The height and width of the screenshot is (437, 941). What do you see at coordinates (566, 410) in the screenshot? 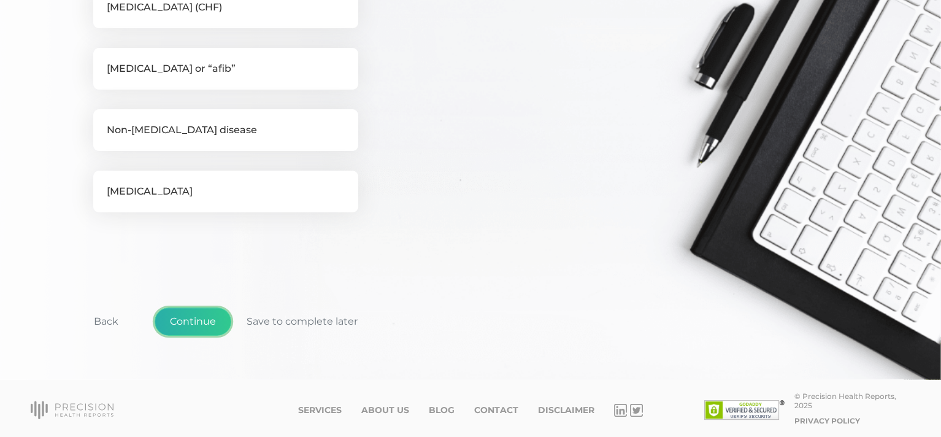
I see `a: Disclaimer` at bounding box center [566, 410].